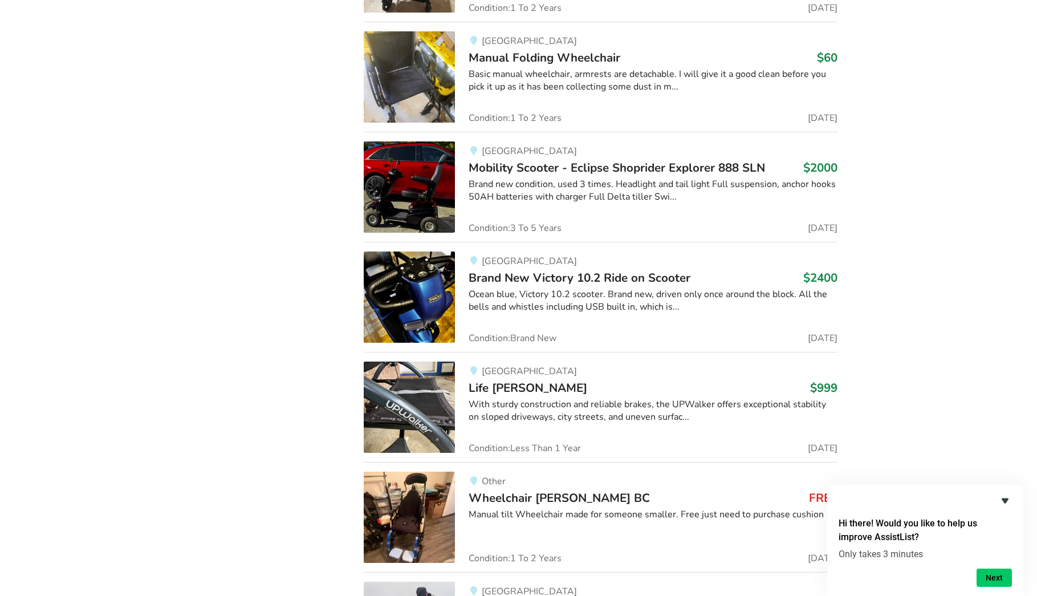 The height and width of the screenshot is (596, 1037). Describe the element at coordinates (409, 297) in the screenshot. I see `img: mobility-brand new victory 10.2 ride on scooter` at that location.